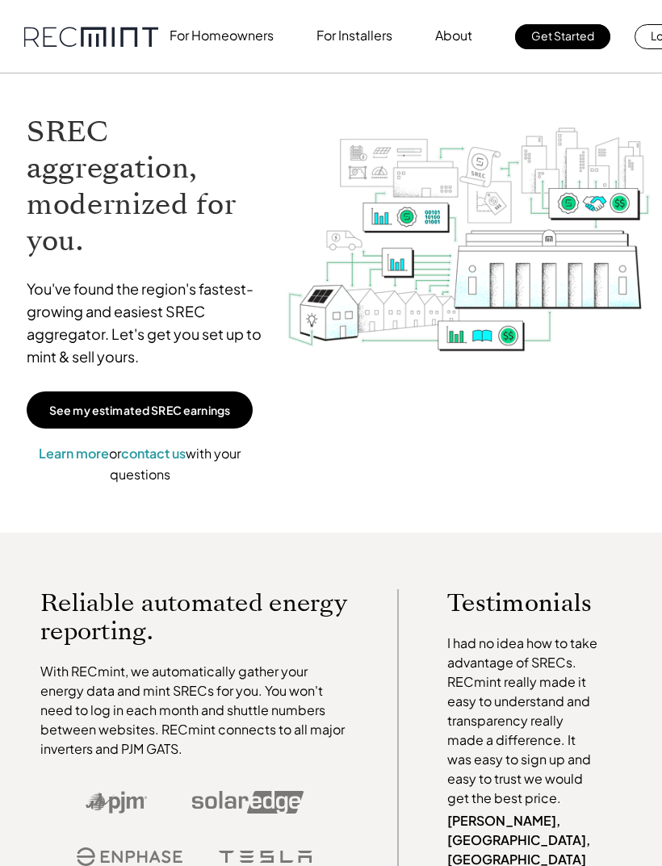 The height and width of the screenshot is (866, 662). I want to click on p: About, so click(453, 36).